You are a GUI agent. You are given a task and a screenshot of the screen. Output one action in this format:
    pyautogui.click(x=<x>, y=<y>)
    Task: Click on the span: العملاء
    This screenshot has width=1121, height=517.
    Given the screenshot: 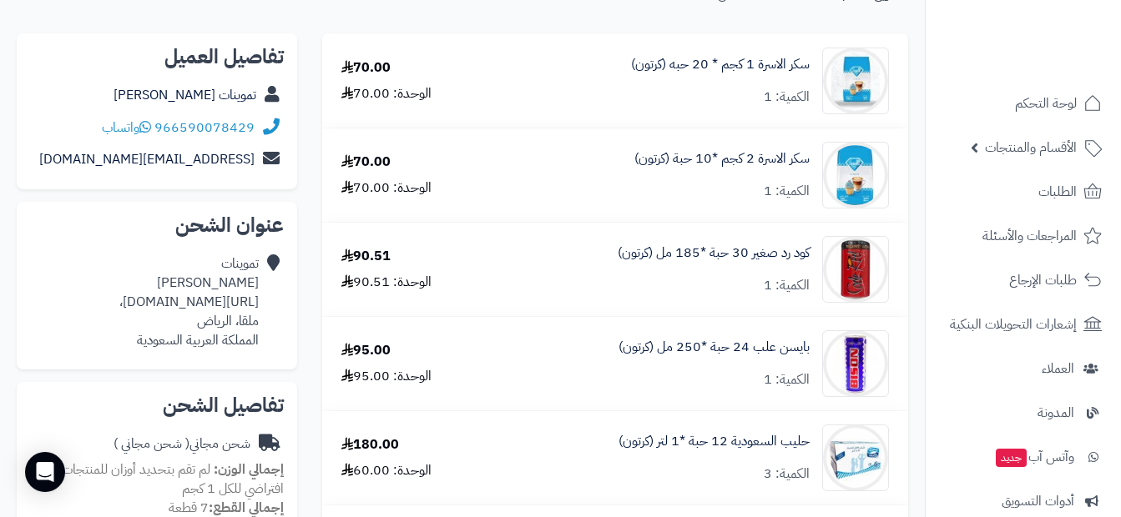 What is the action you would take?
    pyautogui.click(x=1057, y=369)
    